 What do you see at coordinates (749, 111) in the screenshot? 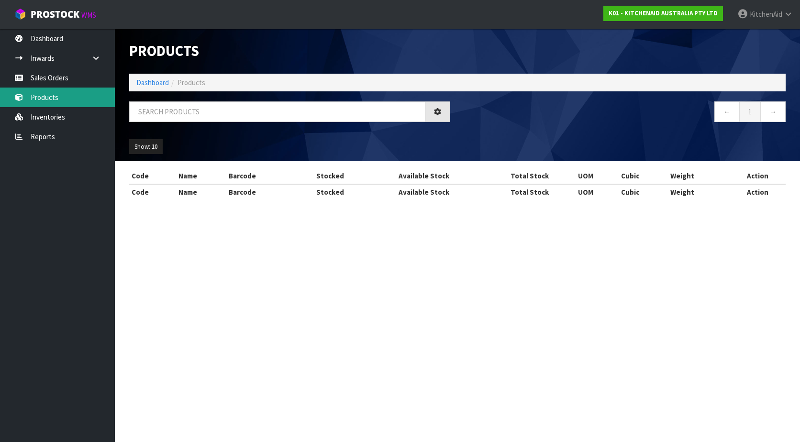
I see `a: 1` at bounding box center [749, 111].